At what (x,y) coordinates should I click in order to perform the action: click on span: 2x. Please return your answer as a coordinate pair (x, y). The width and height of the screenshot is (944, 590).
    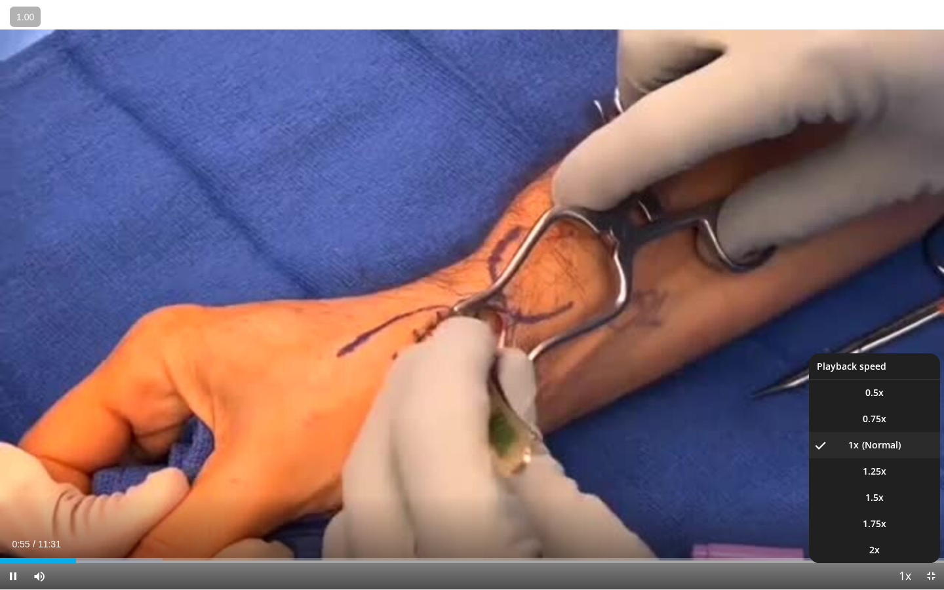
    Looking at the image, I should click on (875, 550).